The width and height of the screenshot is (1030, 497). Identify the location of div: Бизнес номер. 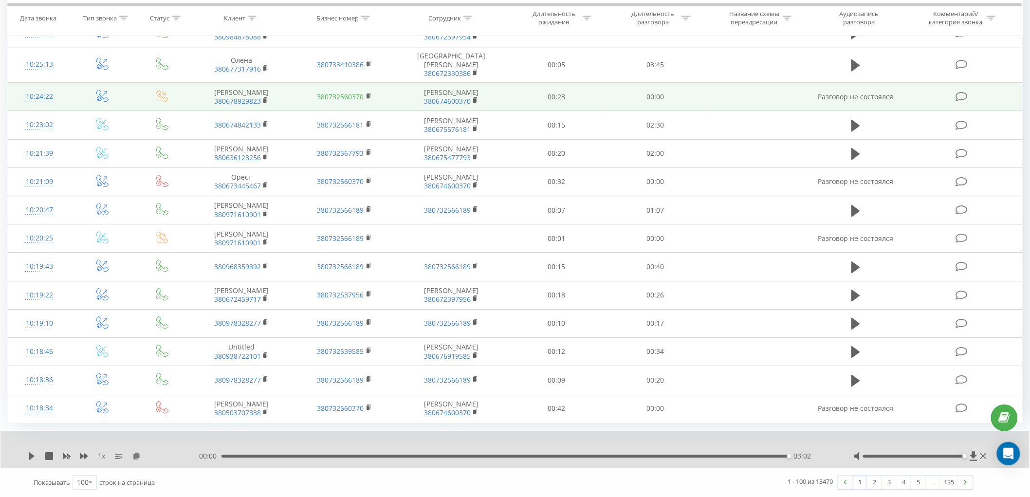
(337, 18).